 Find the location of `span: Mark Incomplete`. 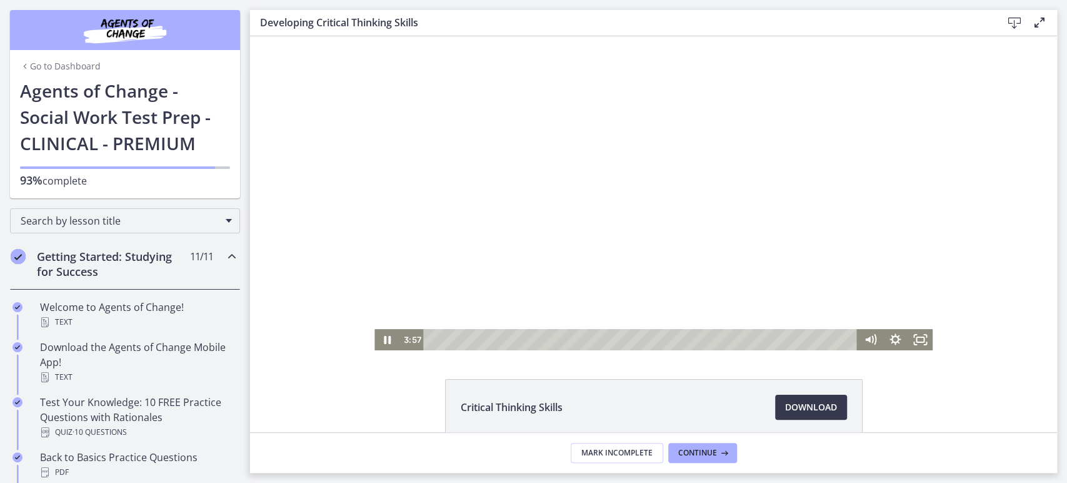

span: Mark Incomplete is located at coordinates (617, 453).